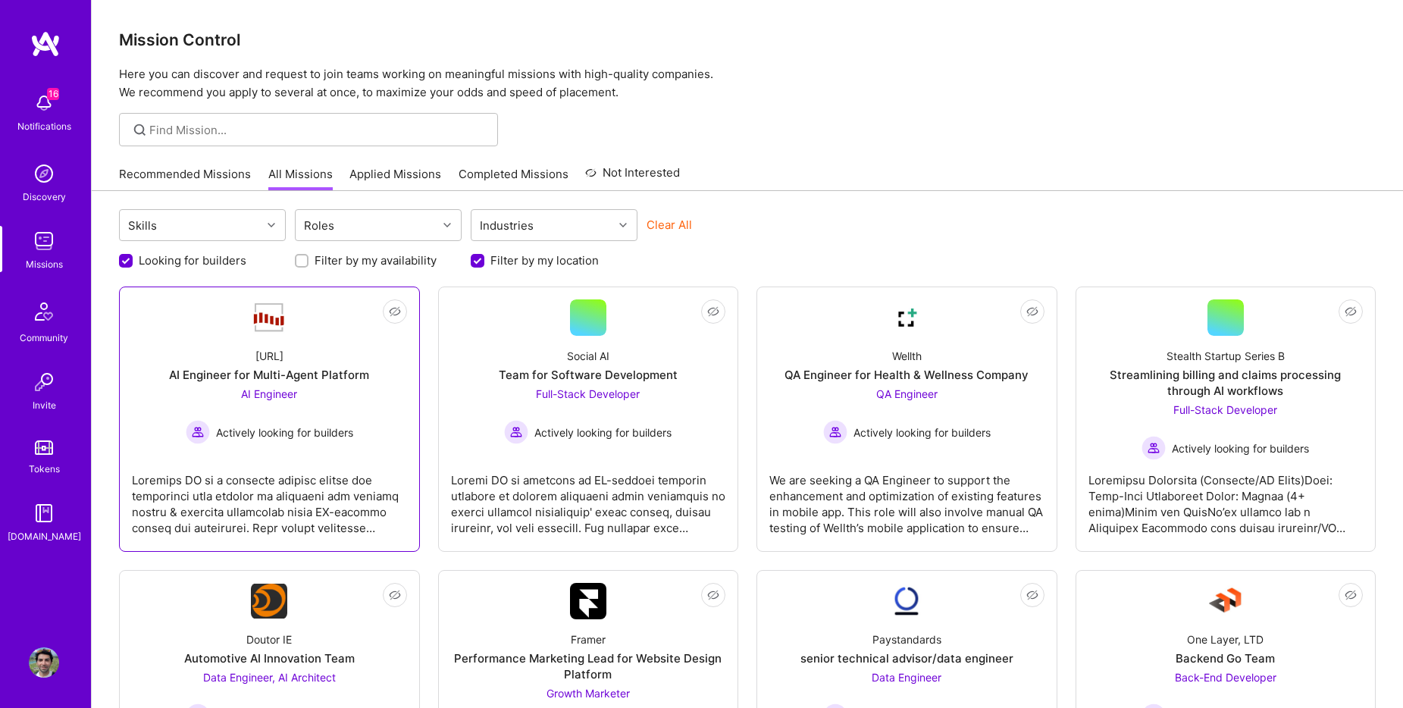  Describe the element at coordinates (588, 498) in the screenshot. I see `div: Loremi DO si ametcons ad EL-seddoei temporin utlabore et dolorem aliquaeni admin veniamquis no ex...` at that location.